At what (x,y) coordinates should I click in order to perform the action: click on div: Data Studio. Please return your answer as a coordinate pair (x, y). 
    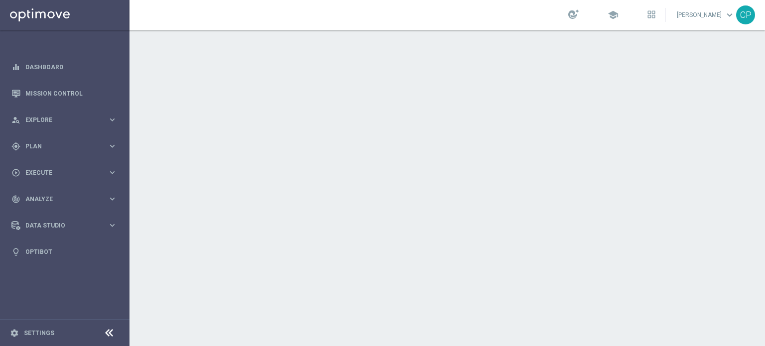
    Looking at the image, I should click on (59, 226).